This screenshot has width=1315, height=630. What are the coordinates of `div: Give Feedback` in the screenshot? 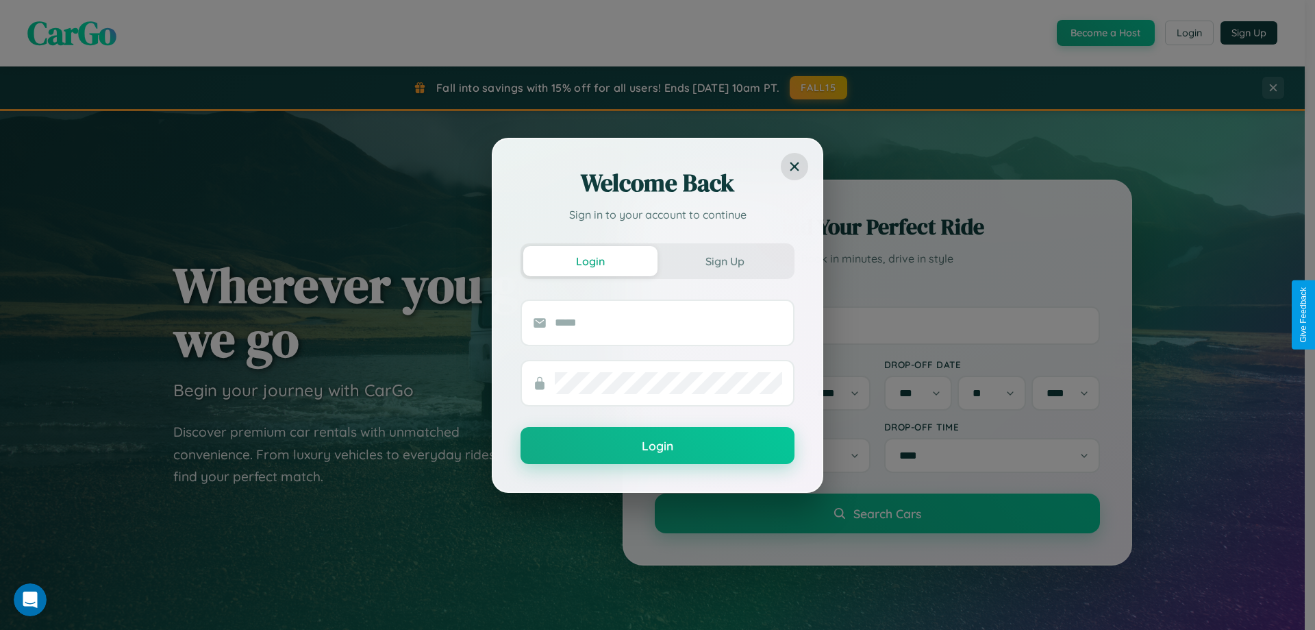 It's located at (1304, 314).